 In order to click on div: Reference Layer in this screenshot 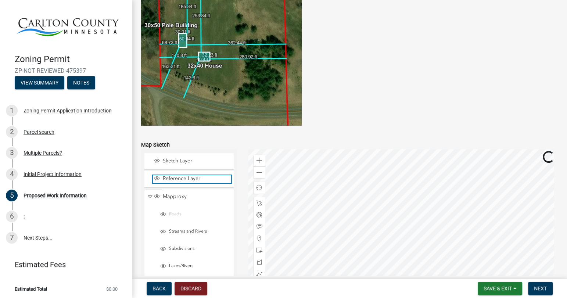, I will do `click(192, 179)`.